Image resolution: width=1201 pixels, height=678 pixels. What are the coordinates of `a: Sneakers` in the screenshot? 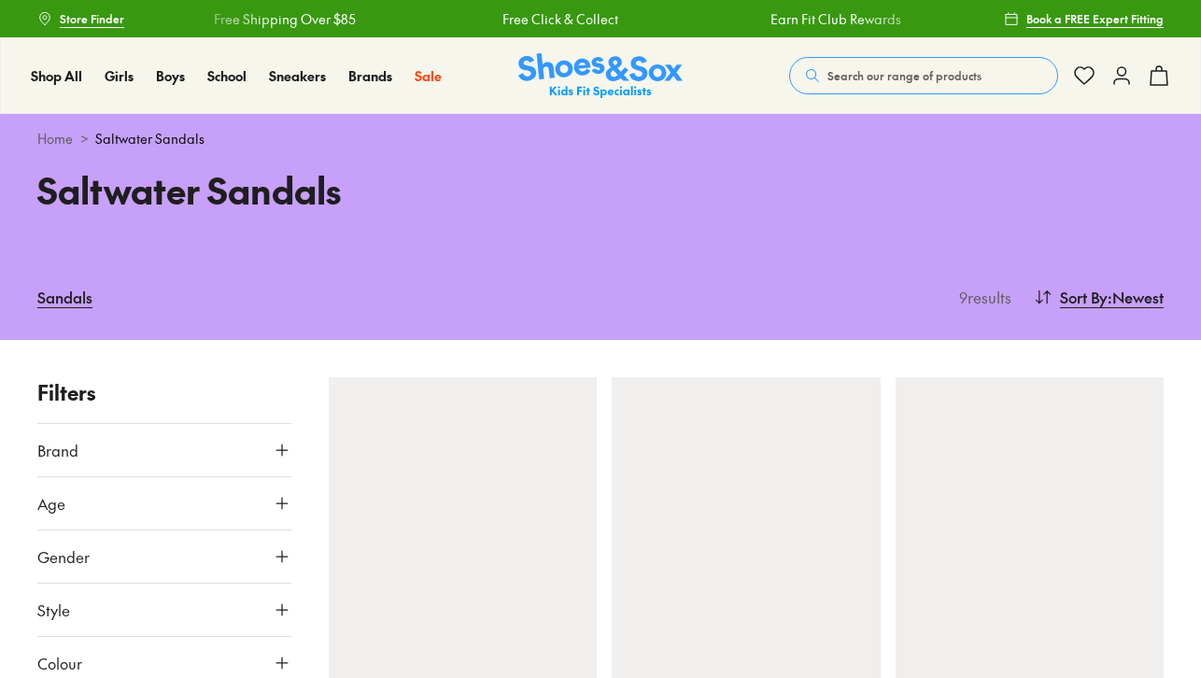 It's located at (297, 76).